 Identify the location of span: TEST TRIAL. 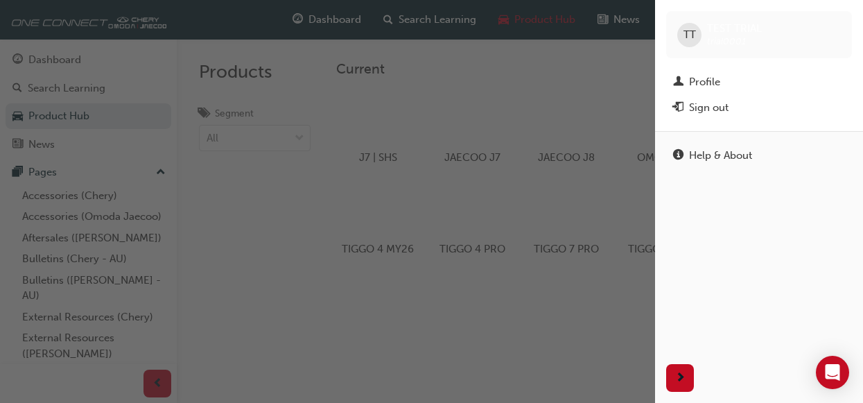
(734, 28).